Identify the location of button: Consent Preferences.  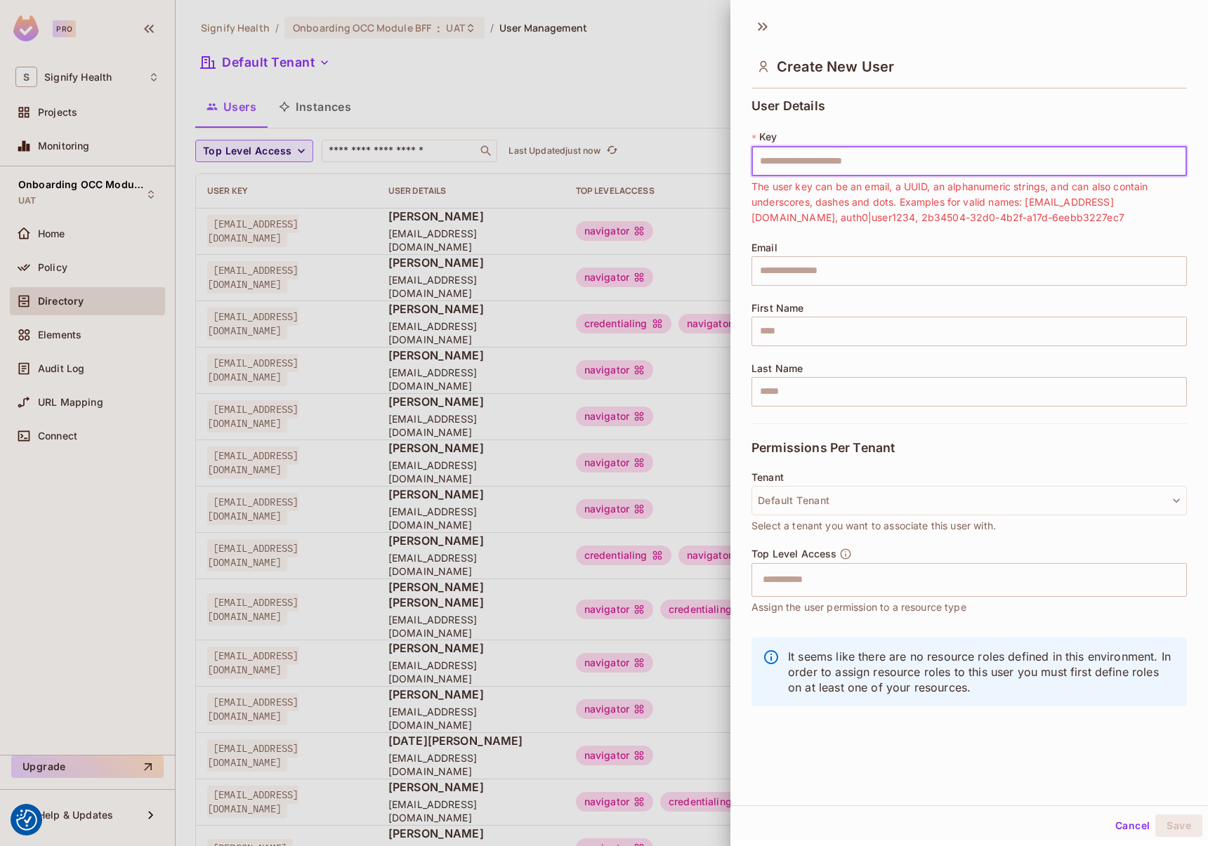
(27, 820).